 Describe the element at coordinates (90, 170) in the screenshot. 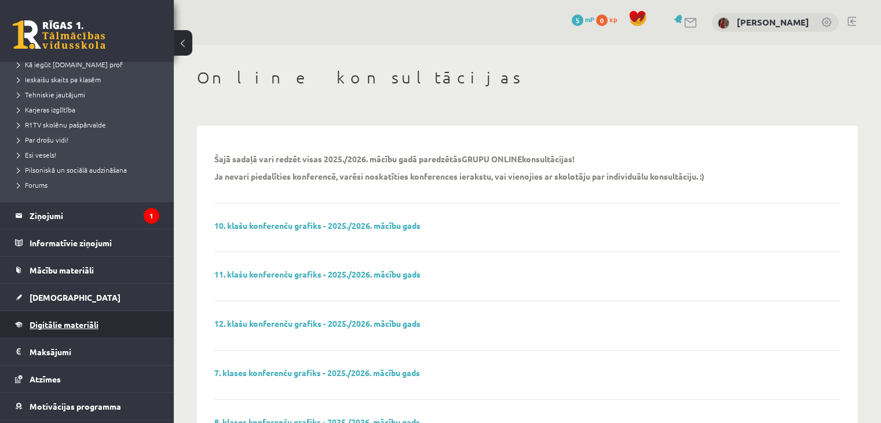

I see `a: Pilsoniskā un sociālā audzināšana` at that location.